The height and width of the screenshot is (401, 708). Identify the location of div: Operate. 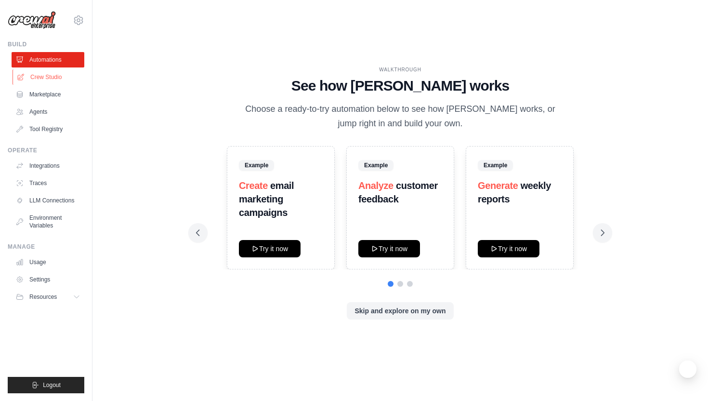
(46, 150).